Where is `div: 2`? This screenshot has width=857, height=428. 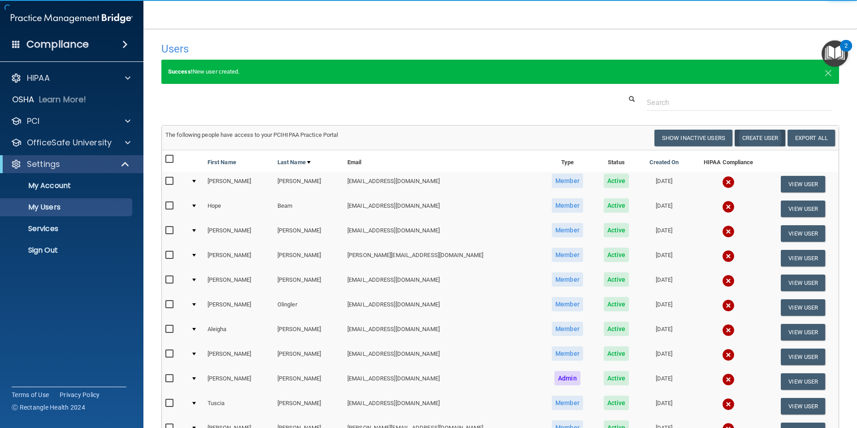 div: 2 is located at coordinates (846, 52).